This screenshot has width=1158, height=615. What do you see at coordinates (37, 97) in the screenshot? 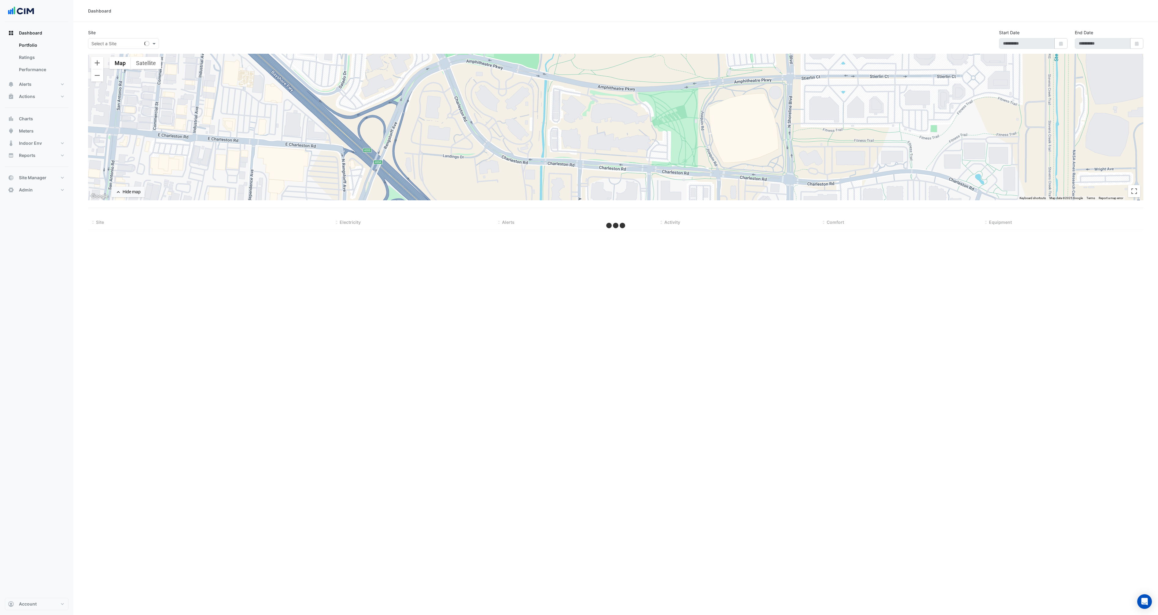
I see `button: Actions` at bounding box center [37, 97].